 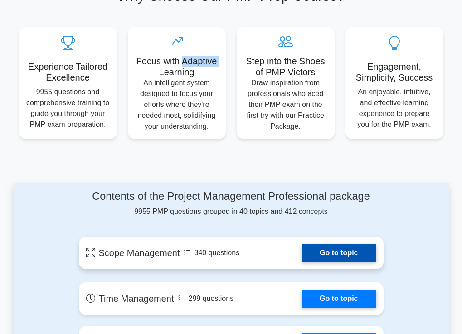 I want to click on p: An enjoyable, intuitive, and effective learning experience to prepare you for the PMP exam., so click(x=395, y=108).